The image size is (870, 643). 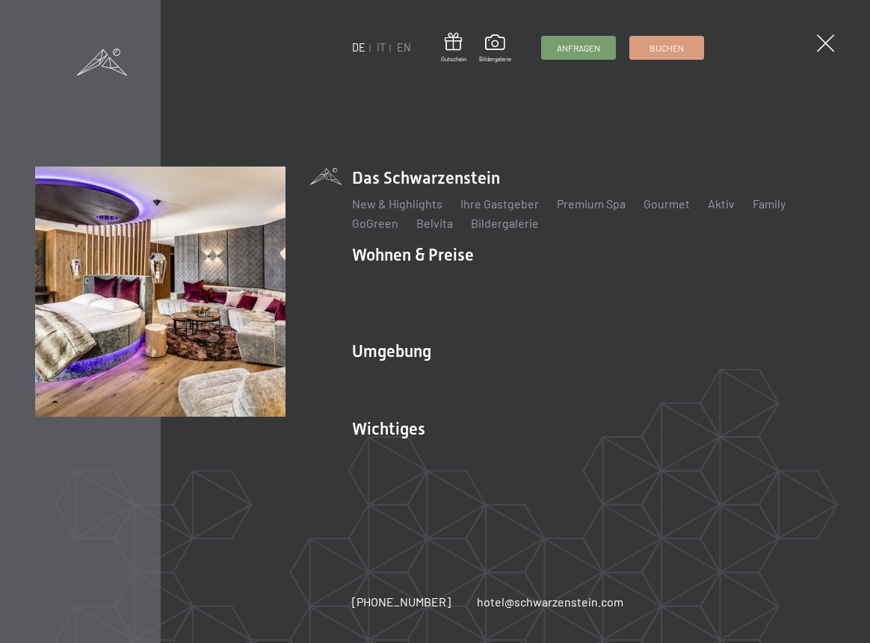 What do you see at coordinates (499, 203) in the screenshot?
I see `a: Ihre Gastgeber` at bounding box center [499, 203].